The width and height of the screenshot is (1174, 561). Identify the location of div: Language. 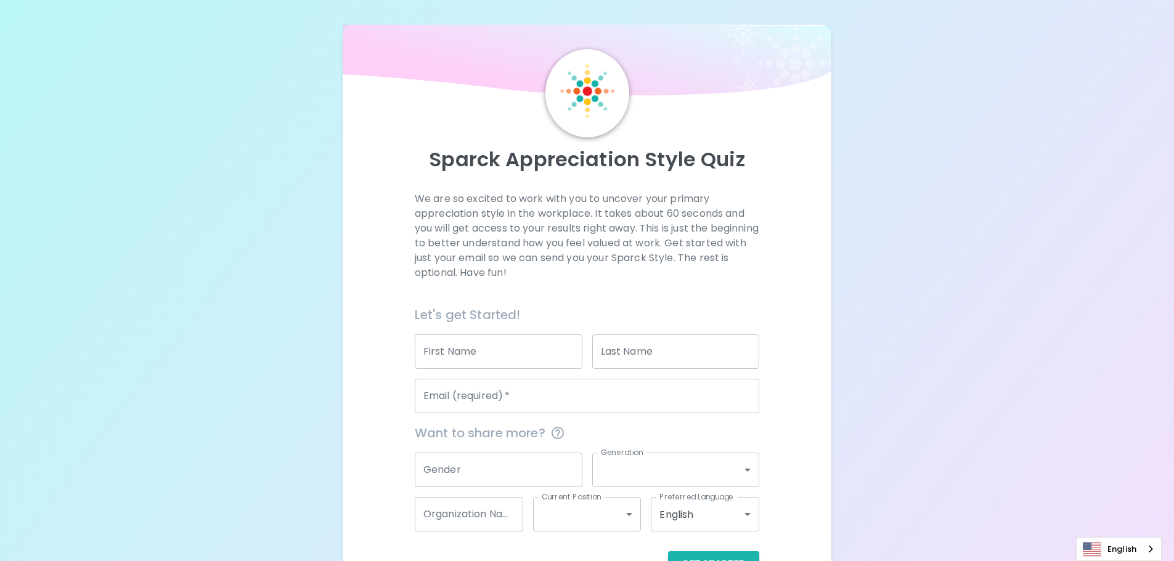
(1118, 549).